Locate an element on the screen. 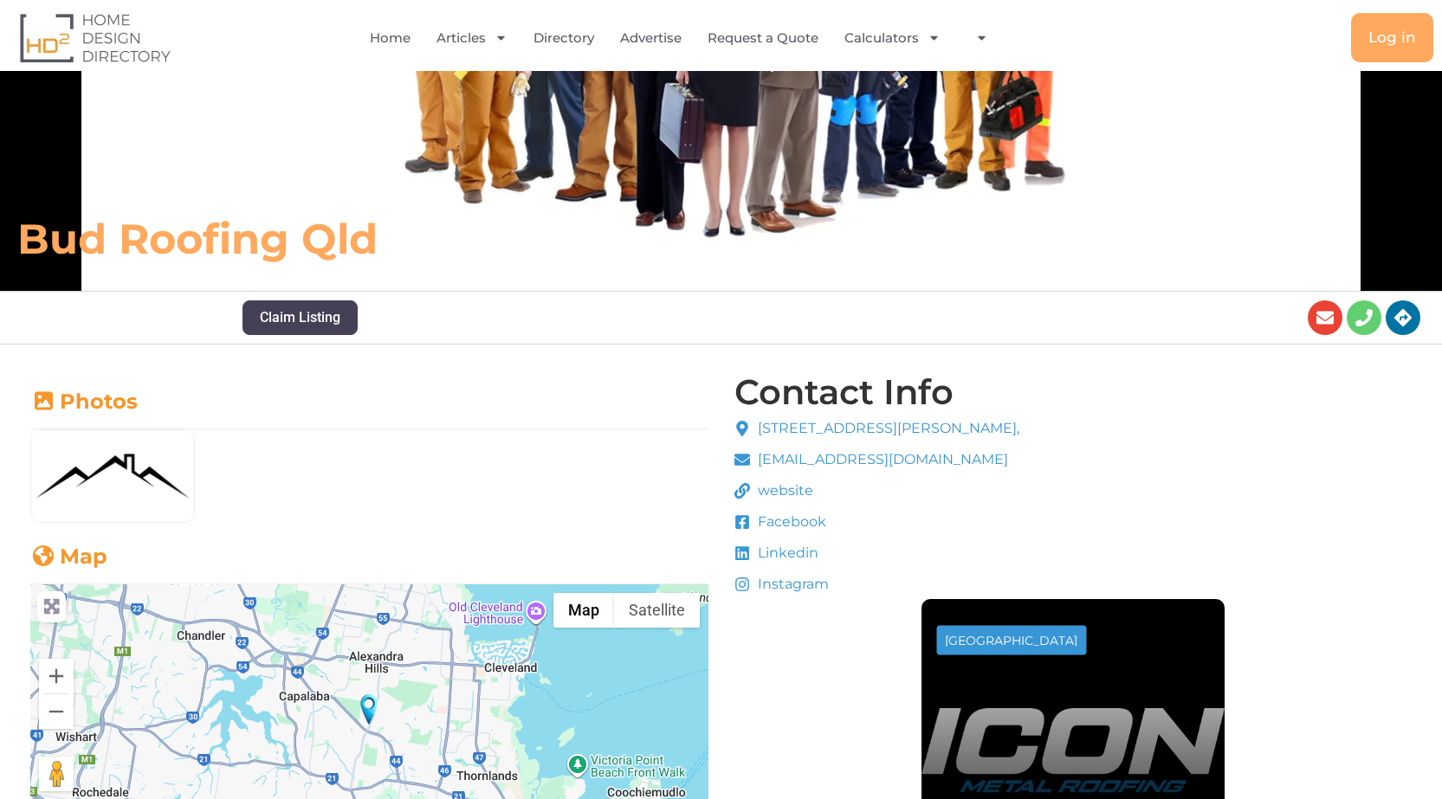 The height and width of the screenshot is (799, 1442). span: Instagram is located at coordinates (791, 584).